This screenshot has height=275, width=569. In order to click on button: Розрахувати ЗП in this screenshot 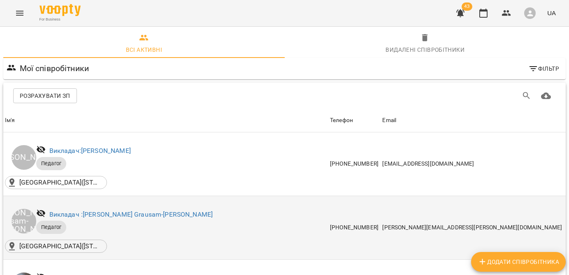, I will do `click(45, 96)`.